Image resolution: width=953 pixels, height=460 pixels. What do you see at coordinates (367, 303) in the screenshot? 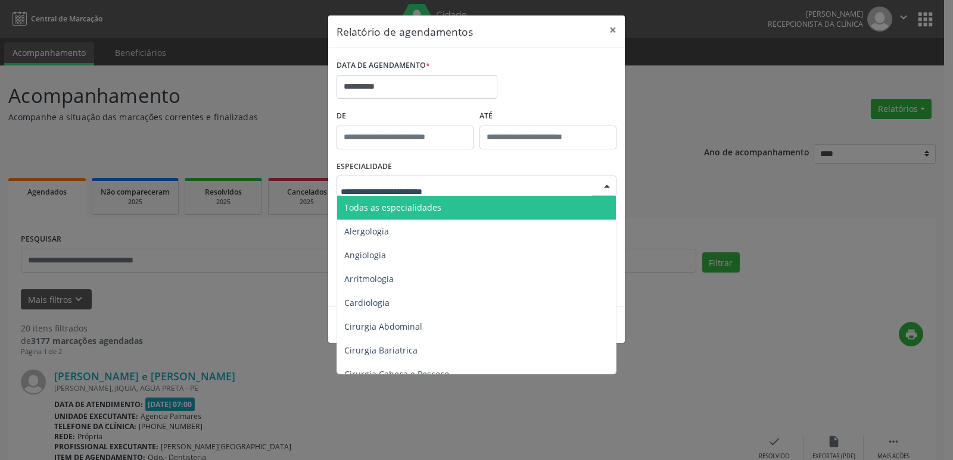
I see `span: Cardiologia` at bounding box center [367, 303].